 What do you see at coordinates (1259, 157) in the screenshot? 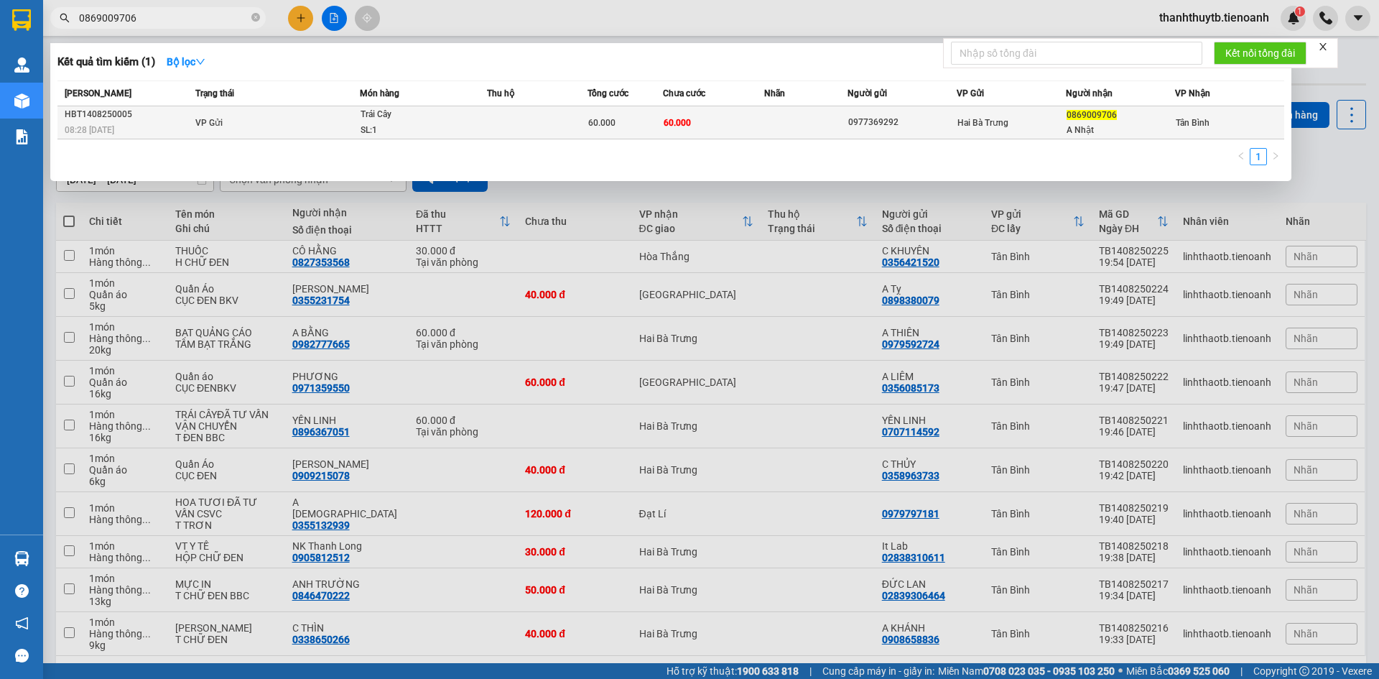
I see `a: 1` at bounding box center [1259, 157].